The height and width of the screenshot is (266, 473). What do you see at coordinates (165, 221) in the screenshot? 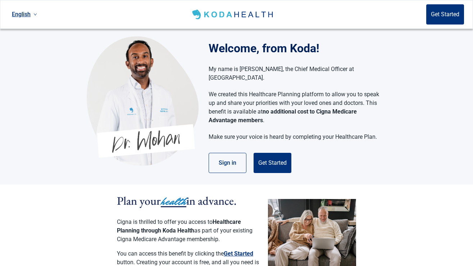
I see `span: Cigna is thrilled to offer you access to` at bounding box center [165, 221].